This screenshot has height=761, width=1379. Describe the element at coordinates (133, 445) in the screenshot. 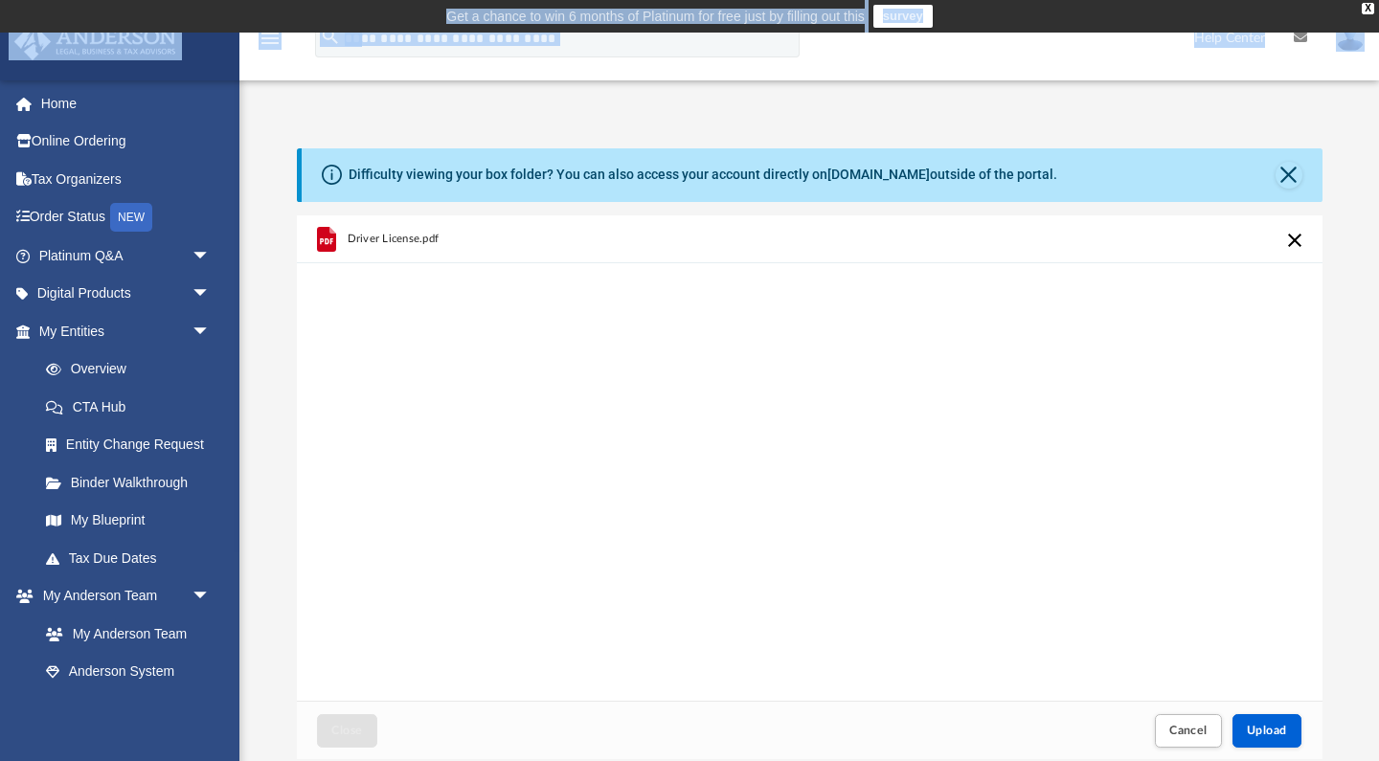

I see `a: Entity Change Request` at that location.